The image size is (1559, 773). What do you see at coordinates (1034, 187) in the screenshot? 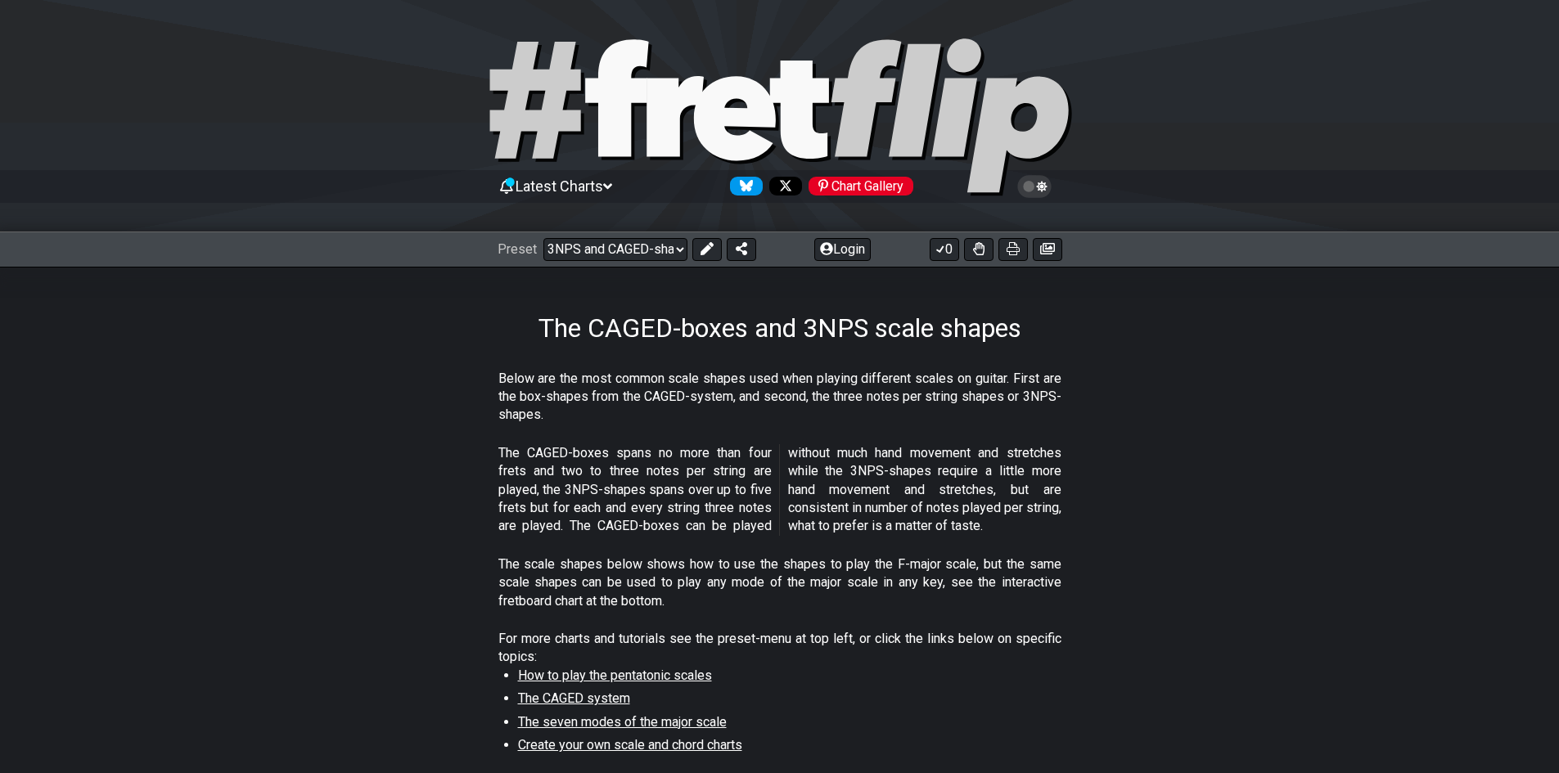
I see `span: Toggle light / dark theme` at bounding box center [1034, 187].